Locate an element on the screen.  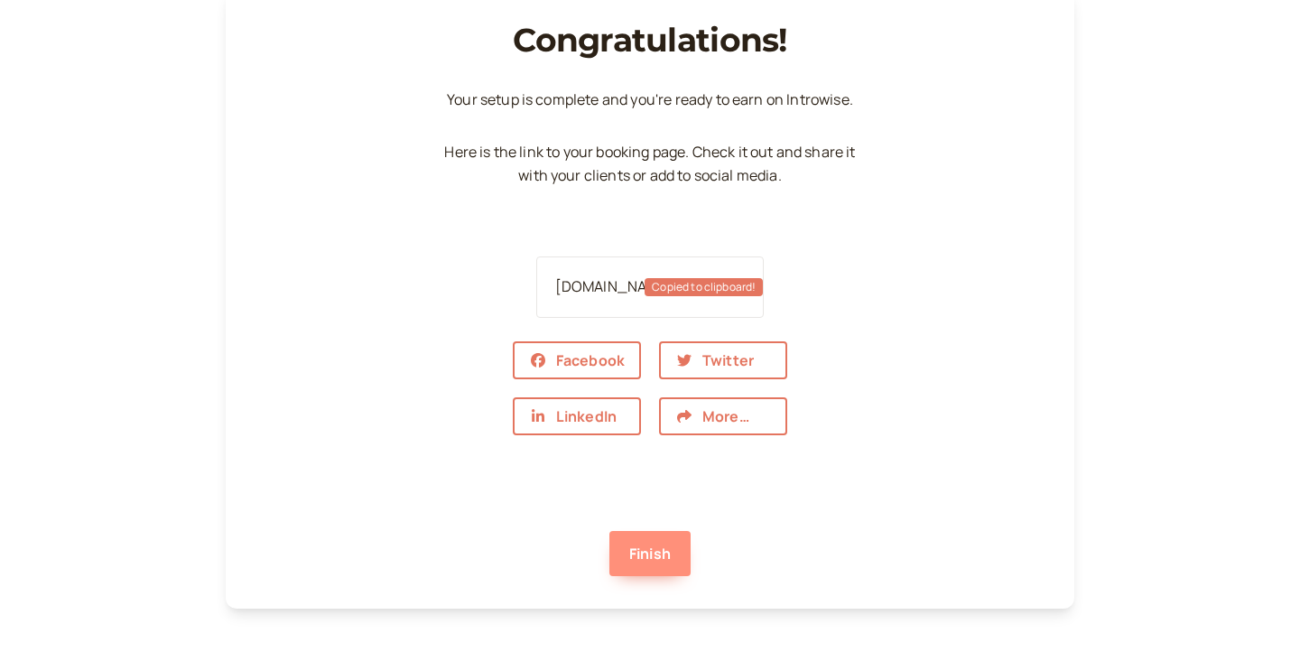
a: Twitter is located at coordinates (723, 360).